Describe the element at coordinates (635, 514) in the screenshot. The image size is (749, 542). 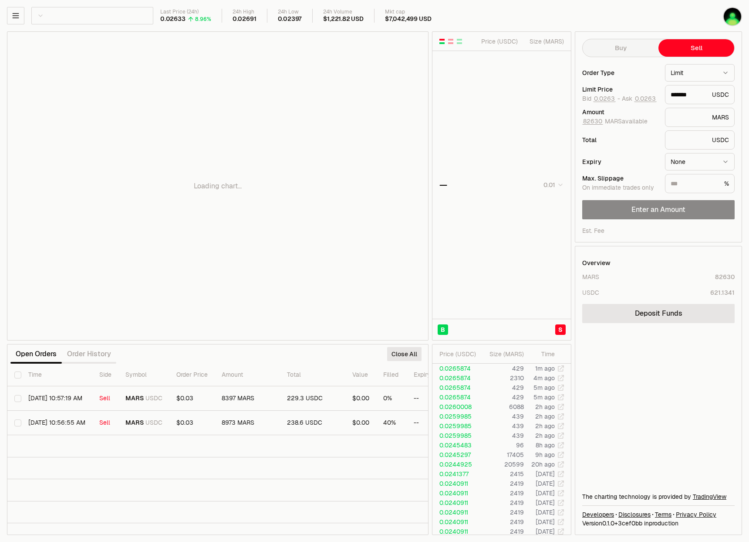
I see `a: Disclosures` at that location.